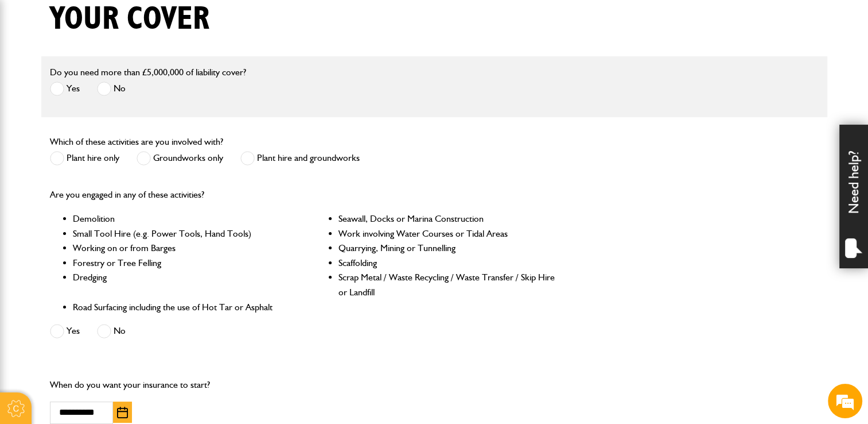  Describe the element at coordinates (447, 284) in the screenshot. I see `li: Scrap Metal / Waste Recycling / Waste Transfer / Skip Hire or Landfill` at that location.